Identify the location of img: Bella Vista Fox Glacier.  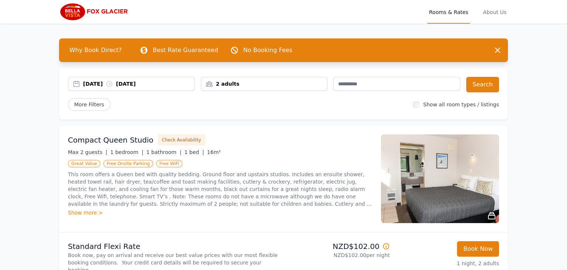
(95, 12).